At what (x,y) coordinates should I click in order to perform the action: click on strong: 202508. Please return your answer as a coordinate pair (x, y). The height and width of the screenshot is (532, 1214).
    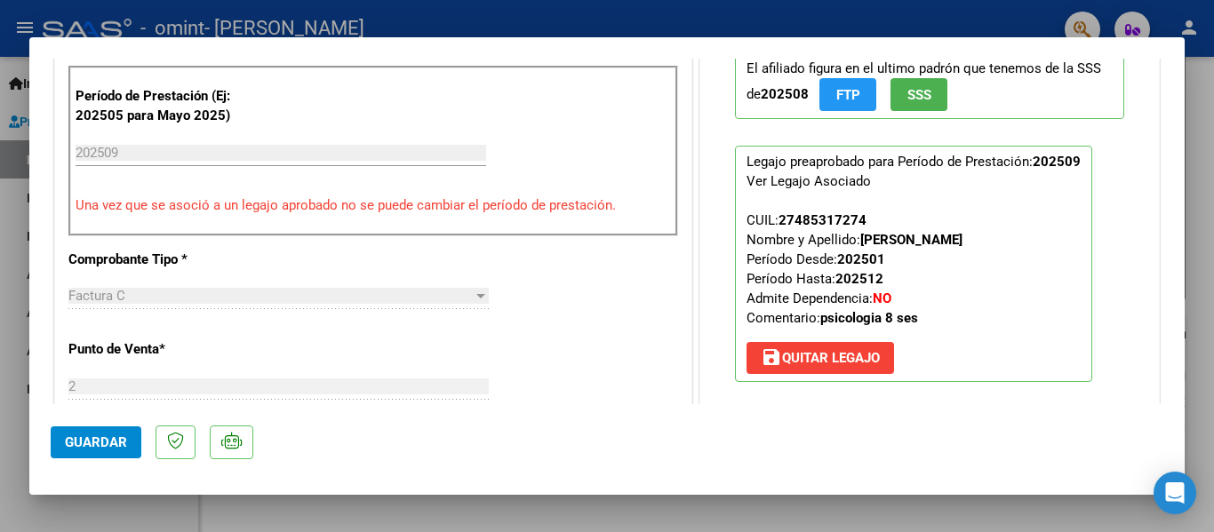
    Looking at the image, I should click on (785, 94).